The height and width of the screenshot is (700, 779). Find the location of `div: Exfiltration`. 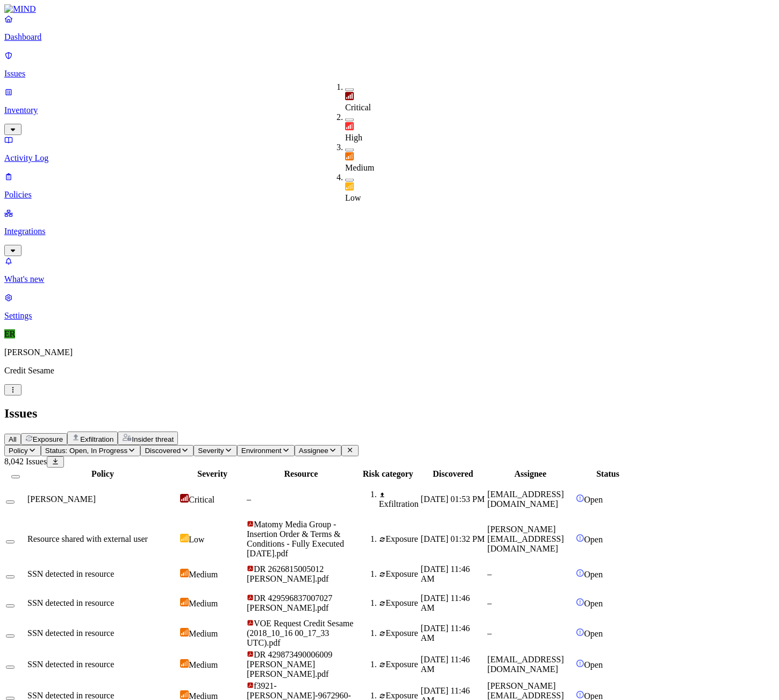

div: Exfiltration is located at coordinates (399, 499).